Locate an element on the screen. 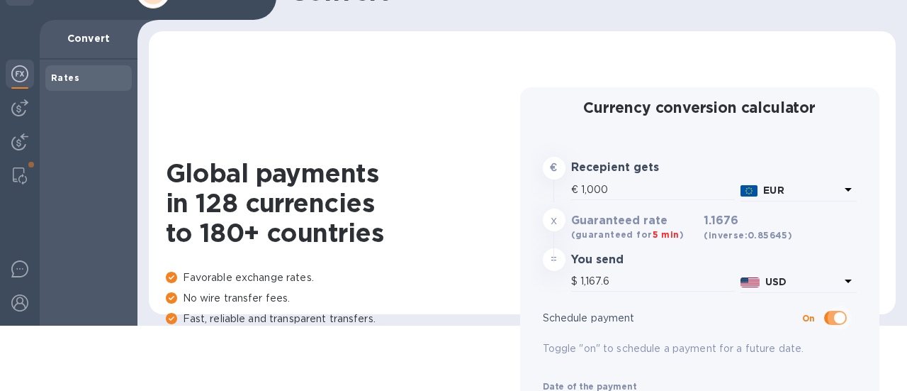 This screenshot has width=907, height=391. b: On is located at coordinates (809, 318).